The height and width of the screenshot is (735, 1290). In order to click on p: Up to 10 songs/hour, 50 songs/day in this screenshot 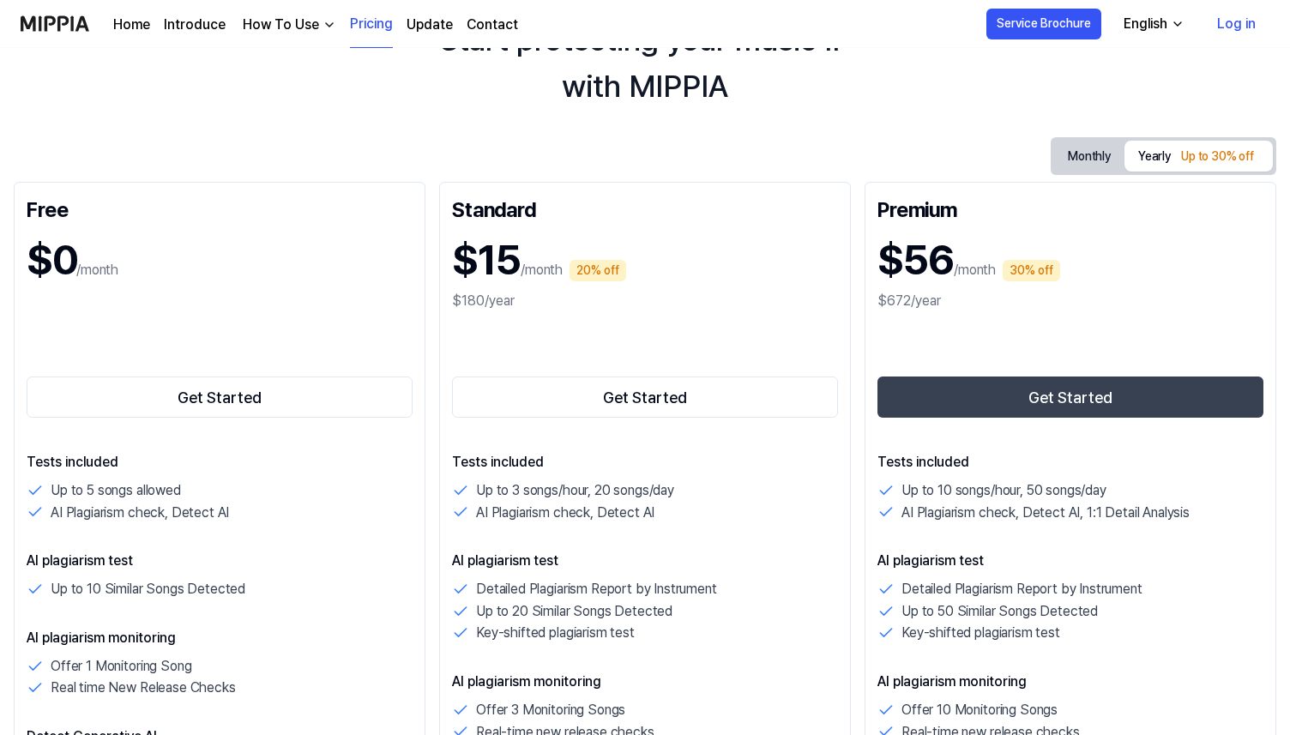, I will do `click(1003, 491)`.